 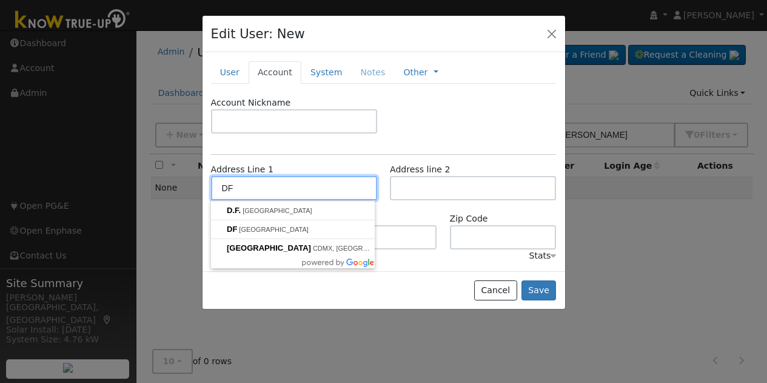 I want to click on span: DF, so click(x=232, y=229).